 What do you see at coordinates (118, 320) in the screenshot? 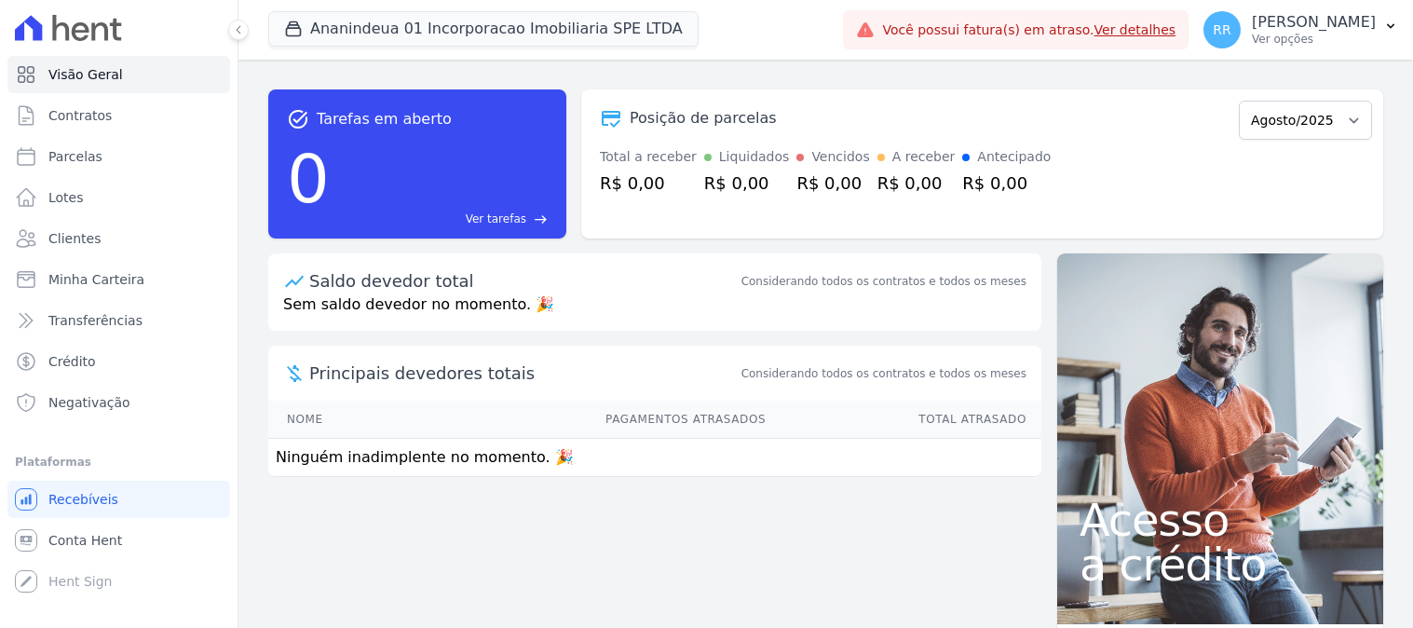
I see `a: Transferências` at bounding box center [118, 320].